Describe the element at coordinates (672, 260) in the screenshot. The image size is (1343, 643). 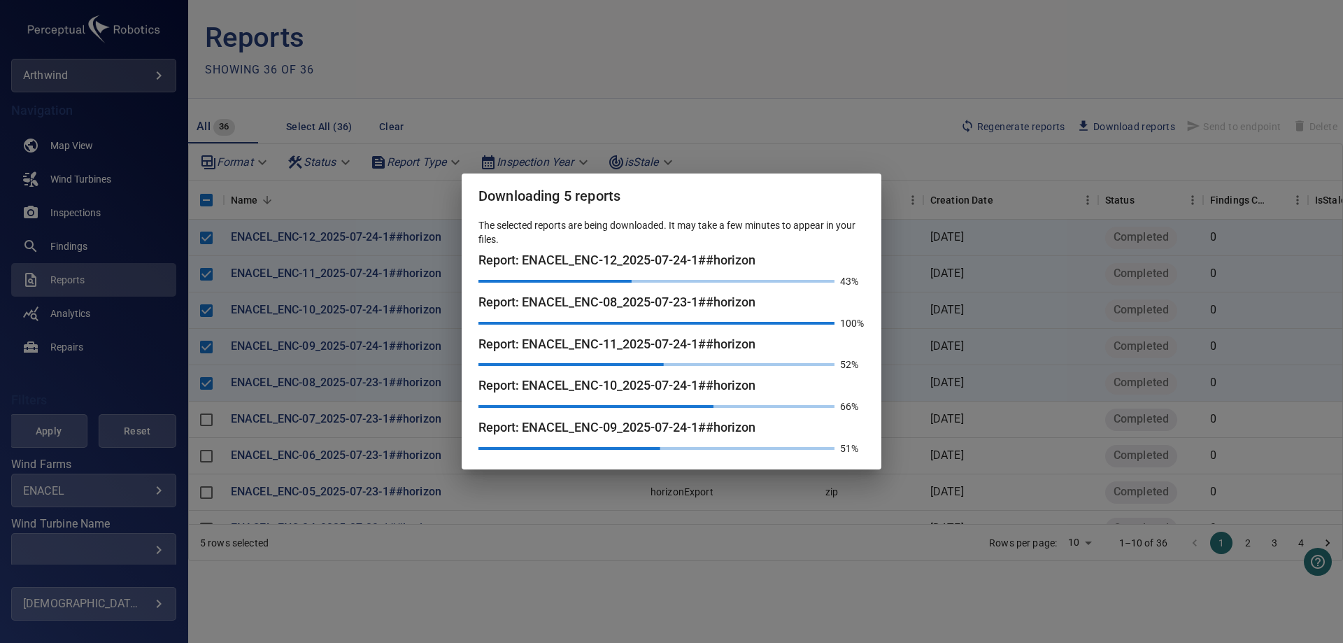
I see `h4: Report: ENACEL_ENC-12_2025-07-24-1##horizon` at that location.